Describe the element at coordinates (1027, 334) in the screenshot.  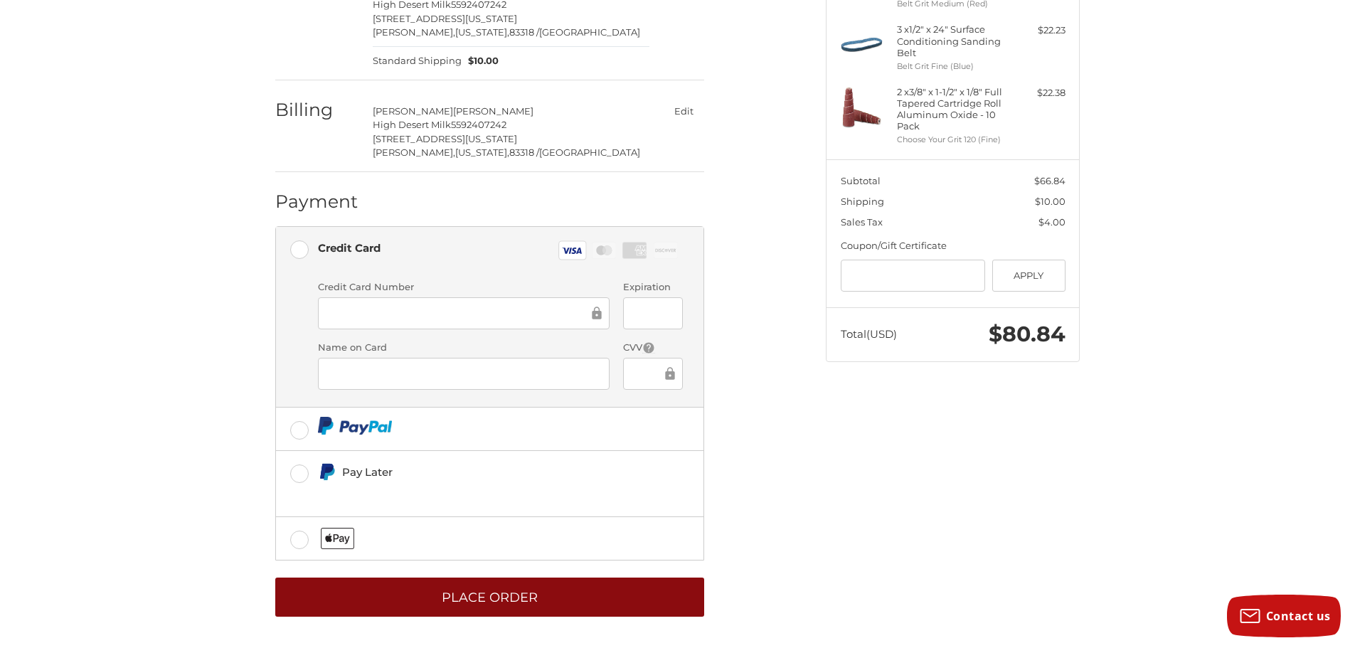
I see `span: $80.84` at that location.